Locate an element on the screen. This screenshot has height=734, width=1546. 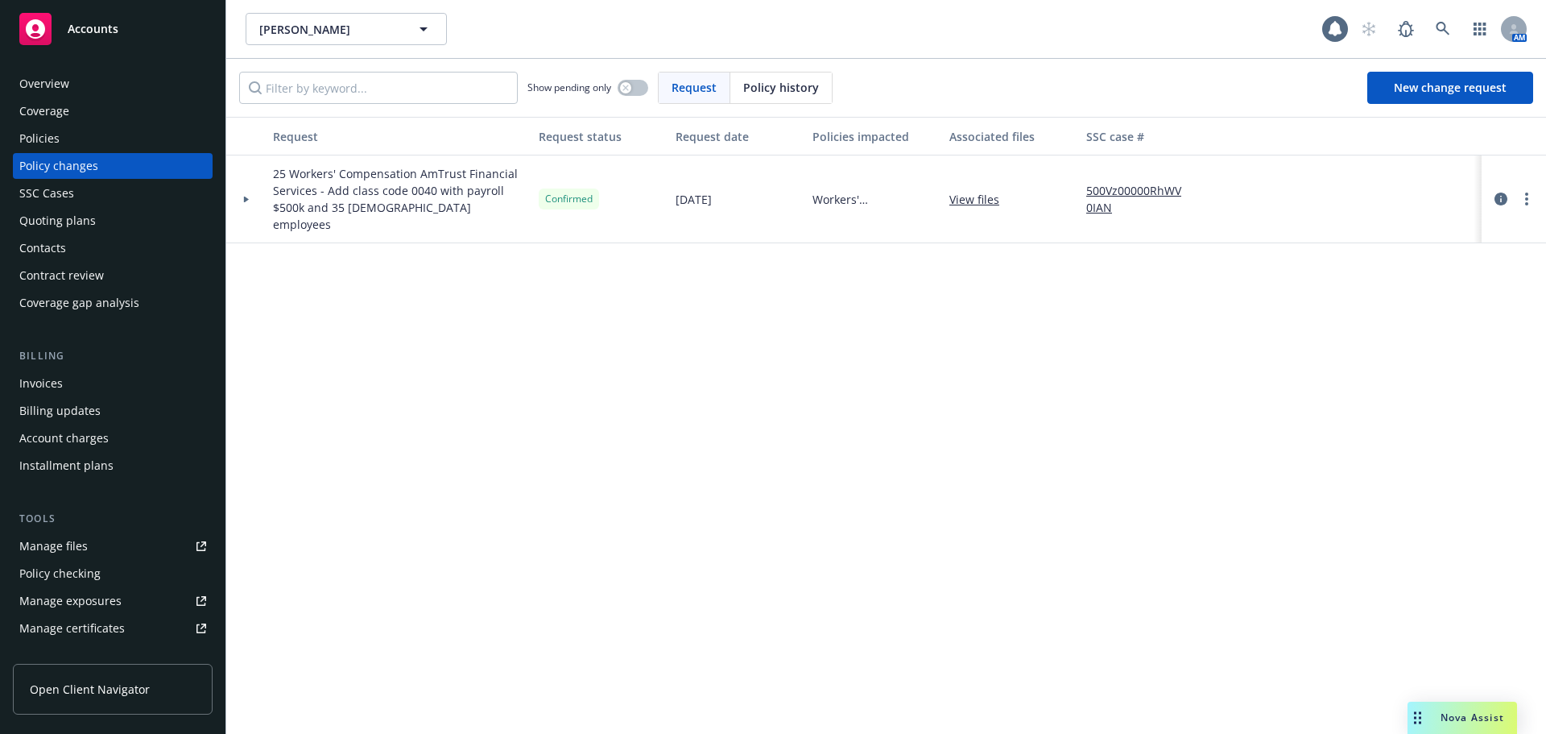
span: Nova Assist is located at coordinates (1472, 717).